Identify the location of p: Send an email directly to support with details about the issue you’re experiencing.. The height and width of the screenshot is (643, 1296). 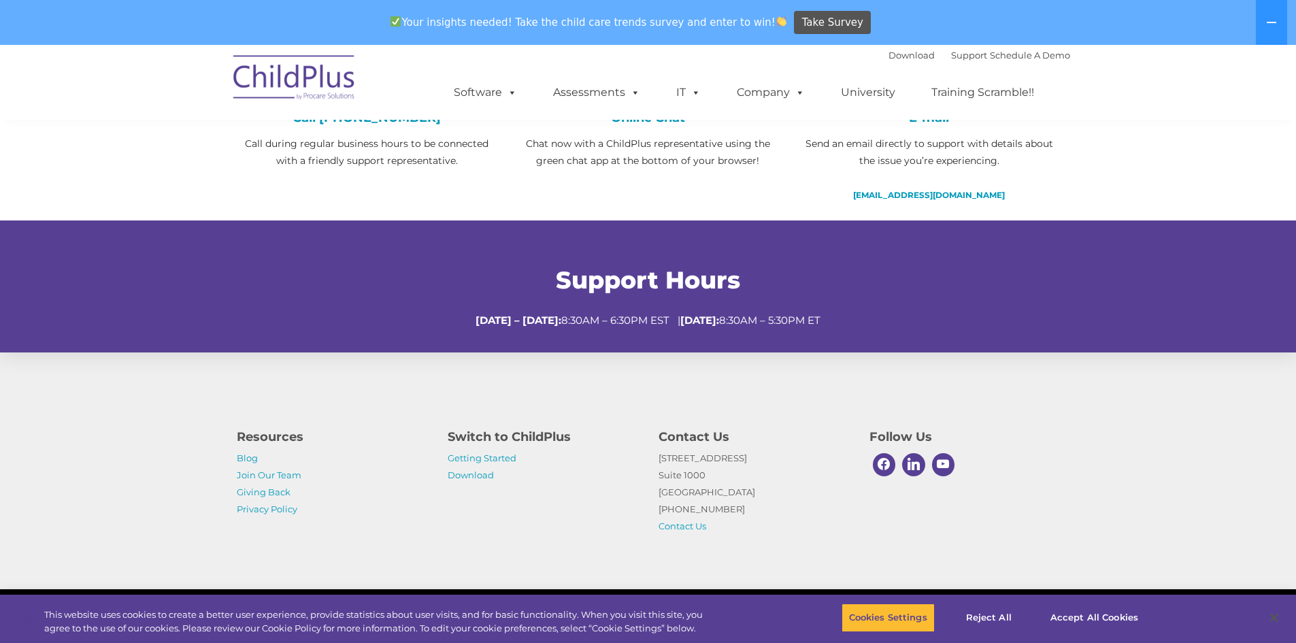
(929, 152).